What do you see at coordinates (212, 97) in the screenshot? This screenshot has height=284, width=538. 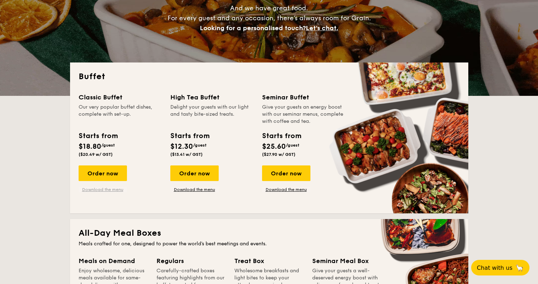 I see `div: High Tea Buffet` at bounding box center [212, 97].